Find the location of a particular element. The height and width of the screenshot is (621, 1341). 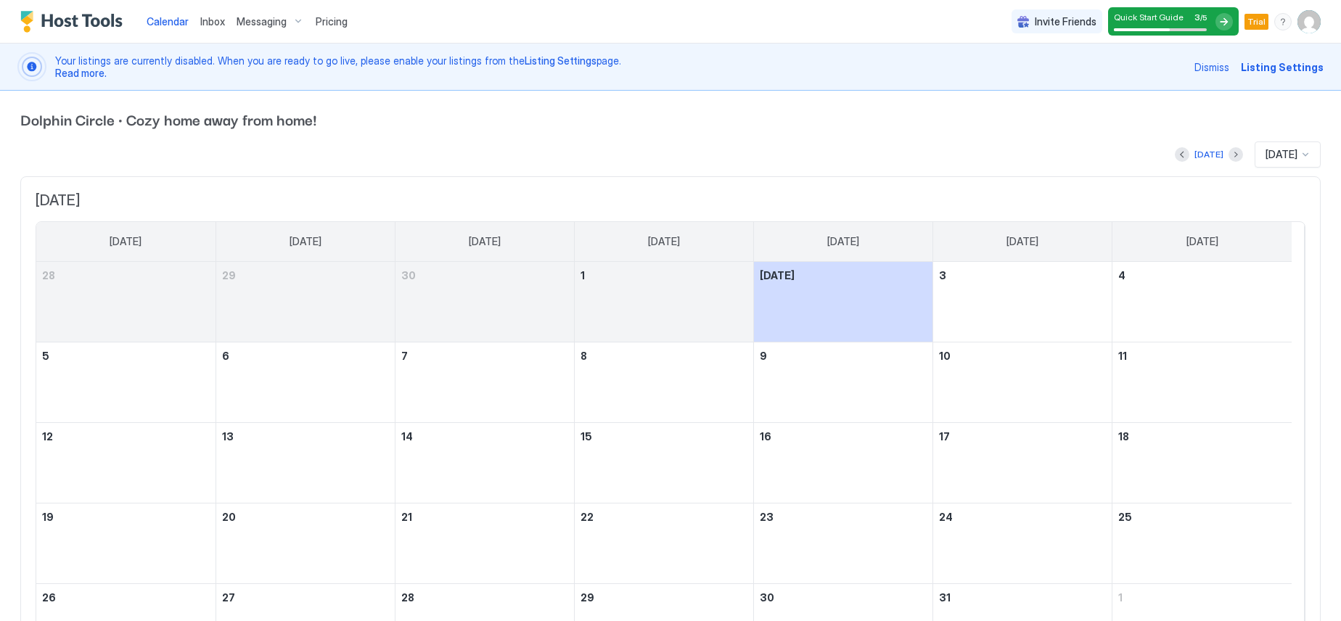

span: 25 is located at coordinates (1125, 517).